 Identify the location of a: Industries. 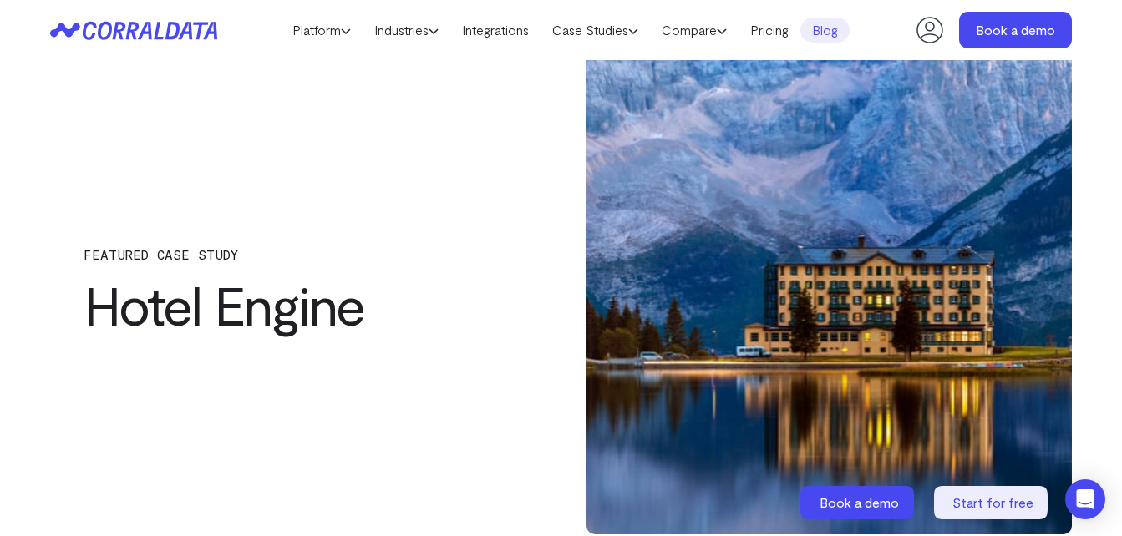
(406, 30).